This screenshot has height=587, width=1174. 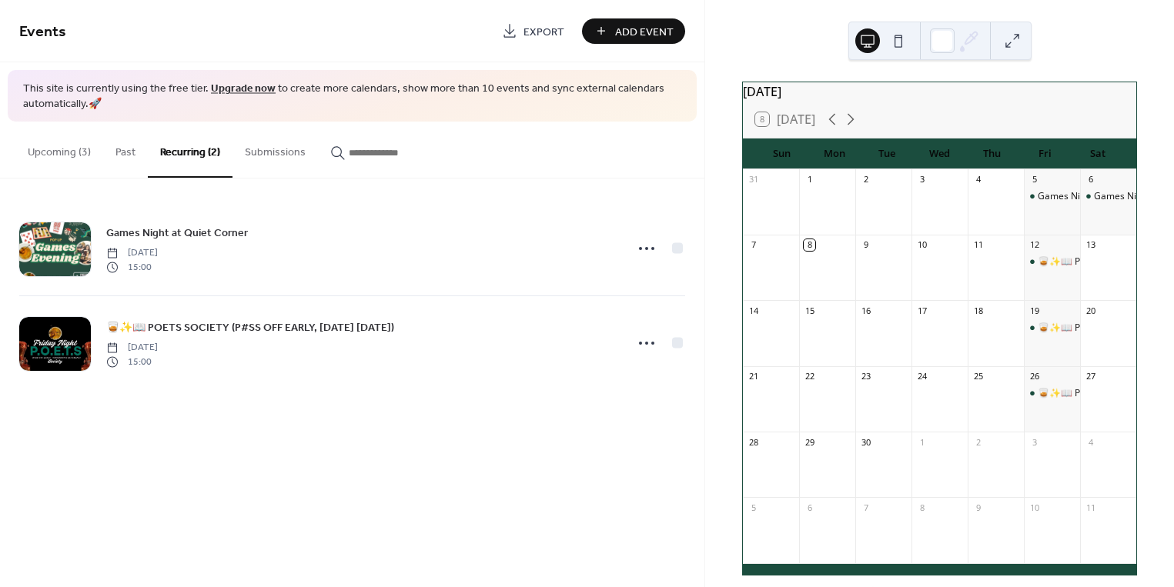 What do you see at coordinates (1090, 376) in the screenshot?
I see `div: 27` at bounding box center [1090, 376].